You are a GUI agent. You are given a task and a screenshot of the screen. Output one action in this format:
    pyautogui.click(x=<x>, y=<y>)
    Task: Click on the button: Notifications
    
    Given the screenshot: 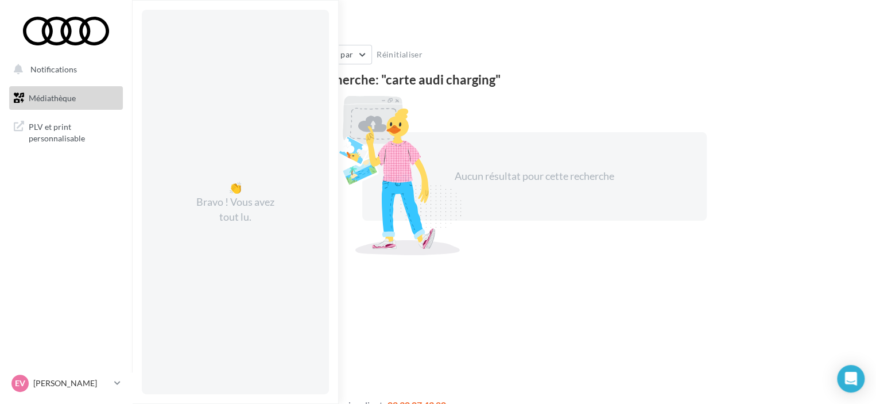 What is the action you would take?
    pyautogui.click(x=64, y=69)
    